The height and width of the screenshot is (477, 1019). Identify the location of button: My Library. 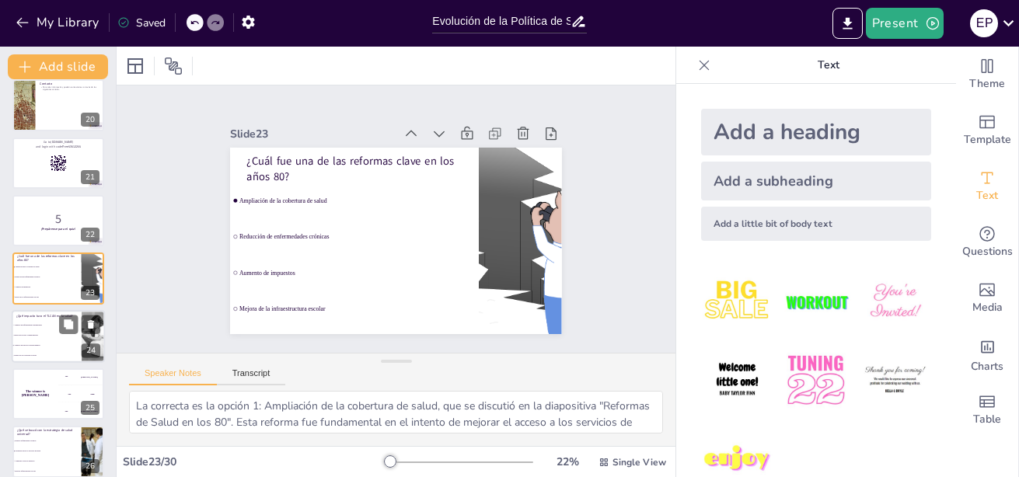
(58, 23).